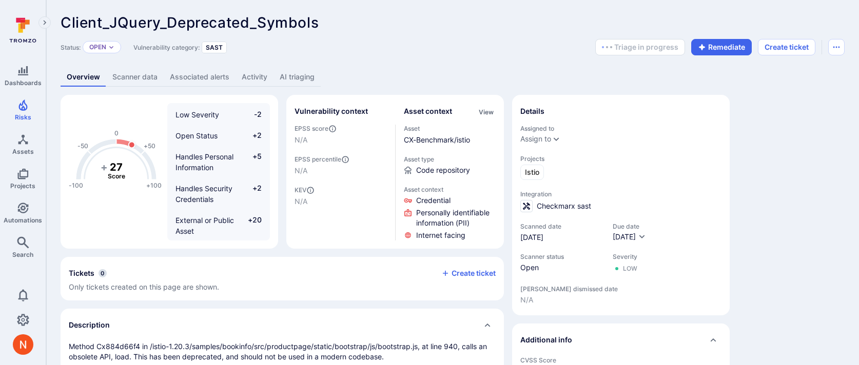 The width and height of the screenshot is (859, 365). Describe the element at coordinates (450, 189) in the screenshot. I see `span: Asset context` at that location.